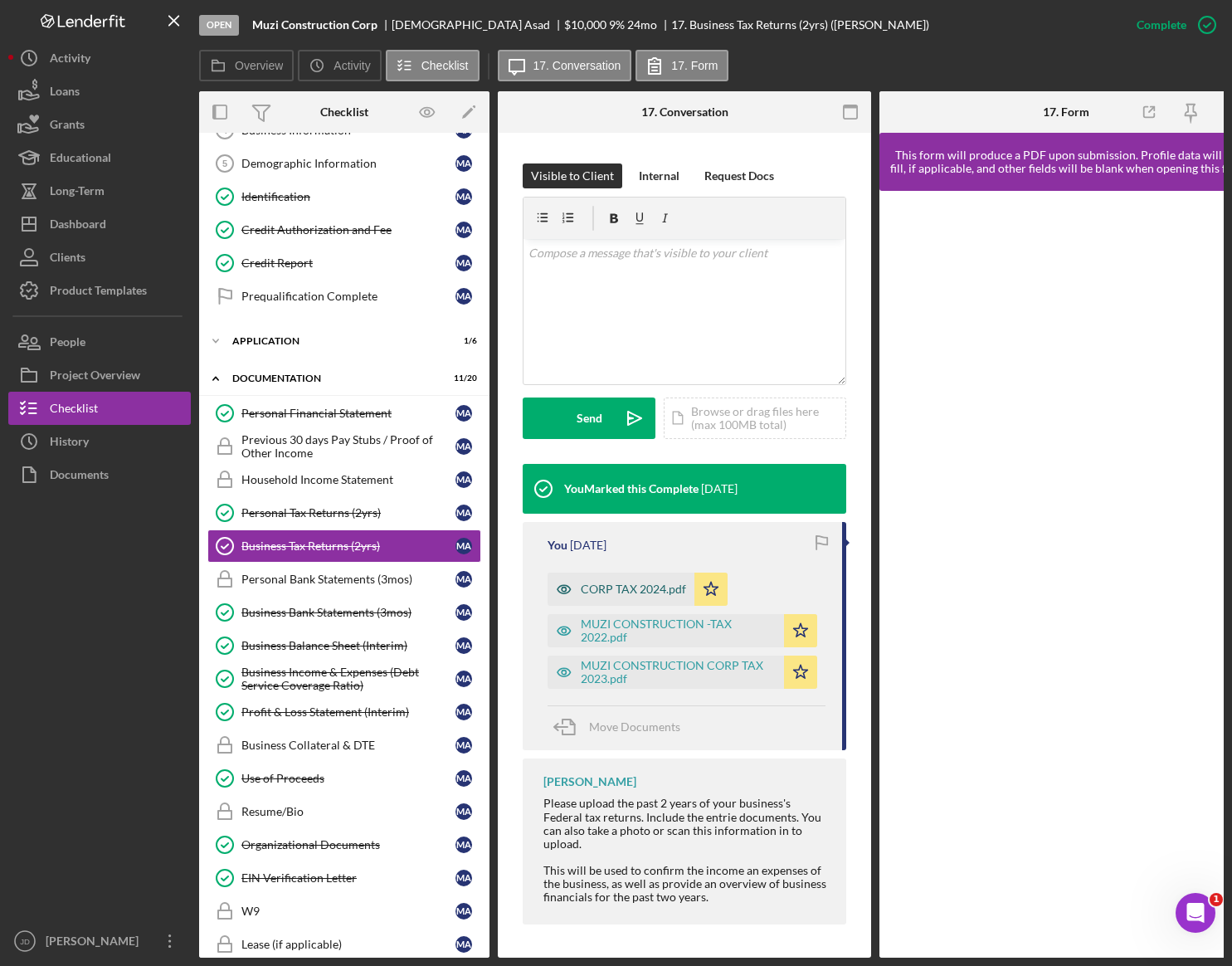 This screenshot has width=1232, height=966. I want to click on a: W9MA, so click(344, 911).